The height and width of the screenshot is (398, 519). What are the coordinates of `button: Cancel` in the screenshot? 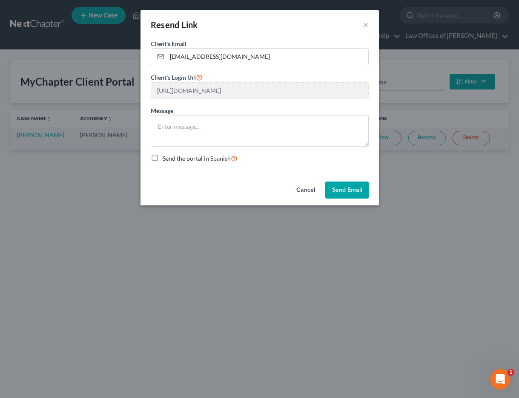 It's located at (306, 190).